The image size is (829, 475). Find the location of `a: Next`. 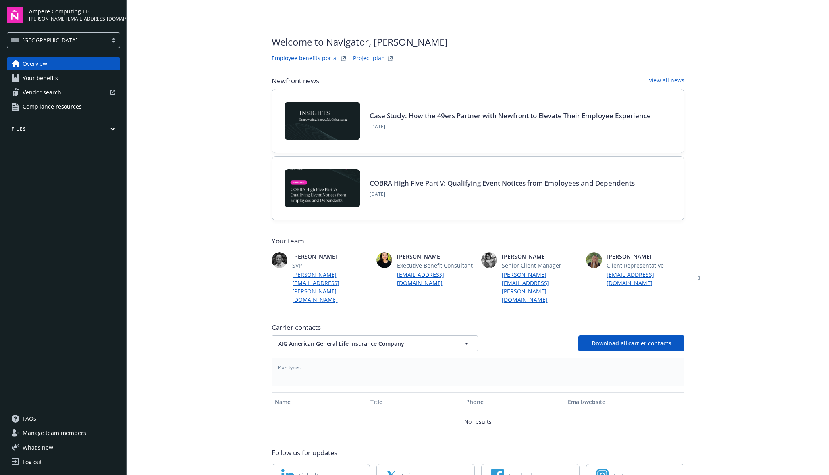

a: Next is located at coordinates (697, 278).